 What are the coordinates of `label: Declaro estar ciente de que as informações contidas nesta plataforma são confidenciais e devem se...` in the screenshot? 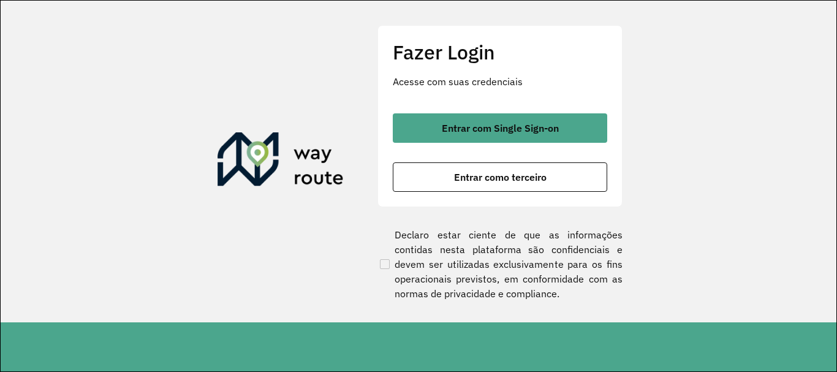 It's located at (500, 264).